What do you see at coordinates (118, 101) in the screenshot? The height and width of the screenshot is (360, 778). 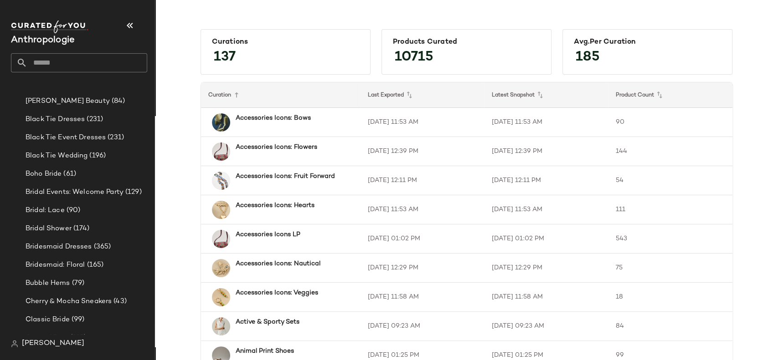 I see `span: (84)` at bounding box center [118, 101].